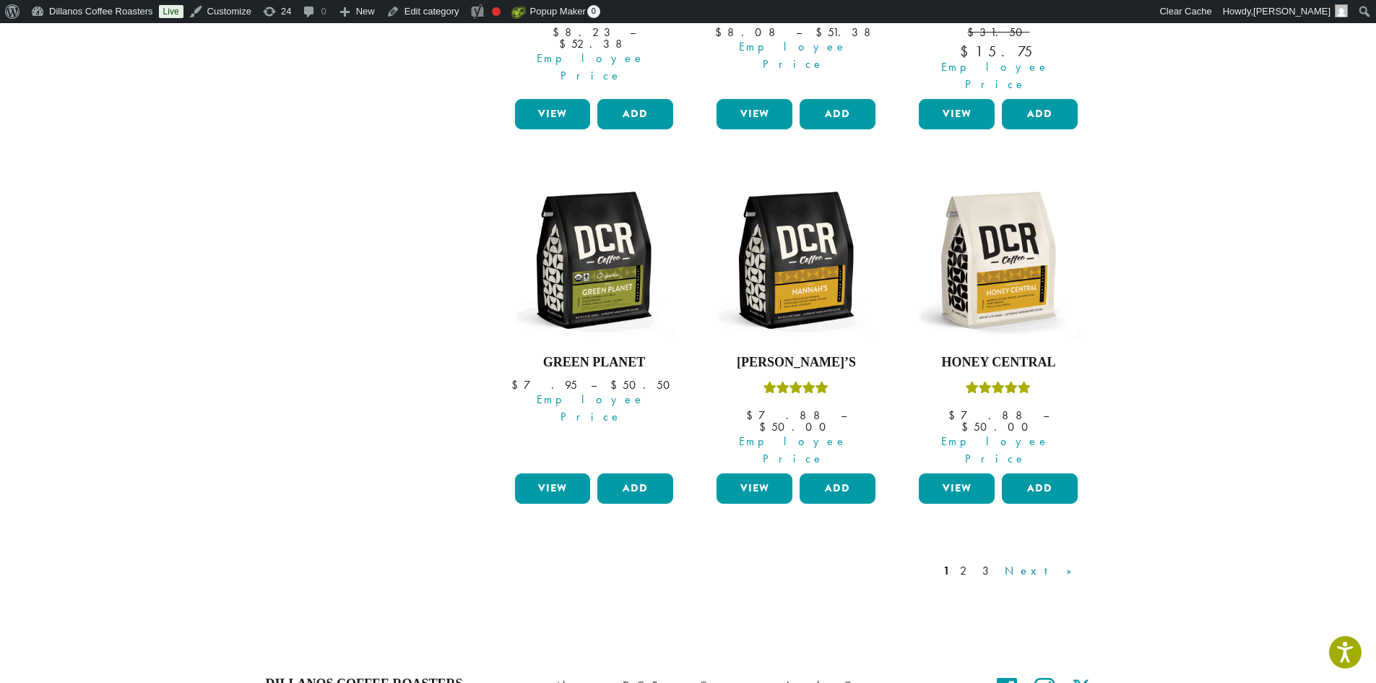  Describe the element at coordinates (594, 12) in the screenshot. I see `span: 0` at that location.